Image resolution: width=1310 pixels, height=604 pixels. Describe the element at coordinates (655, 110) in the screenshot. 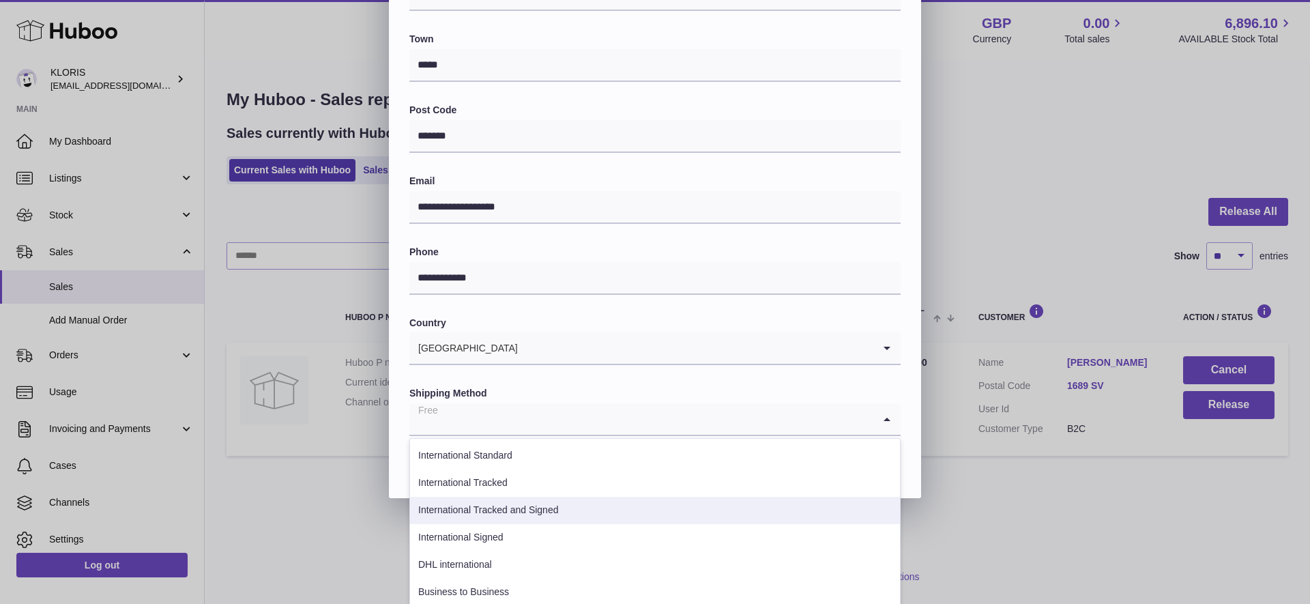

I see `label: Post Code` at that location.